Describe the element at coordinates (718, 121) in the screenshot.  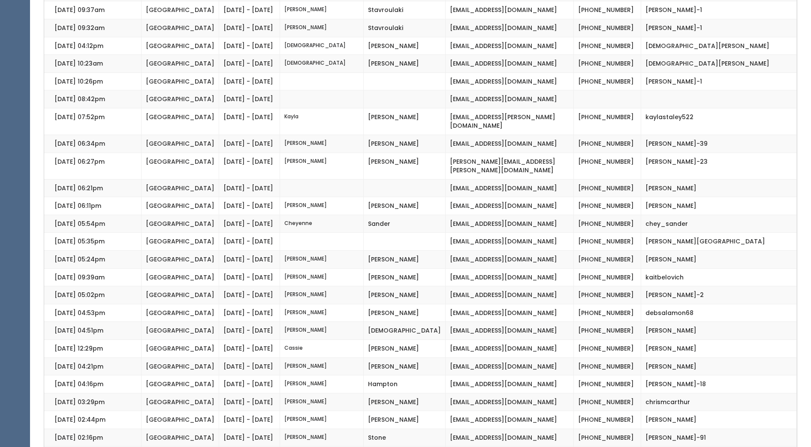
I see `td: kaylastaley522` at that location.